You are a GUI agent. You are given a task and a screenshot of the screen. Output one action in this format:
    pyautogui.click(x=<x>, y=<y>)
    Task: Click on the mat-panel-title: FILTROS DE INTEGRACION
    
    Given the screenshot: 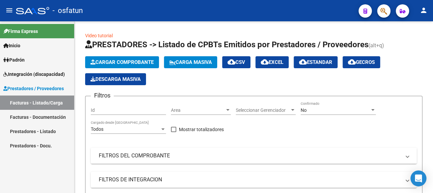 What is the action you would take?
    pyautogui.click(x=250, y=180)
    